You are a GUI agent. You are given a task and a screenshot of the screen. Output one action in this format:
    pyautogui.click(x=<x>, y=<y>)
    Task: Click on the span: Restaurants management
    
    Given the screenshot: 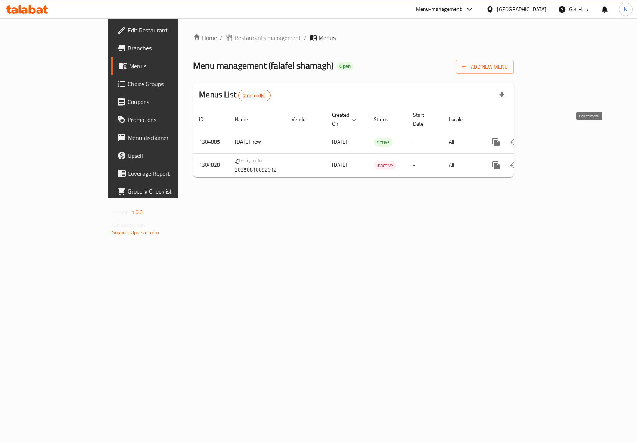 What is the action you would take?
    pyautogui.click(x=268, y=38)
    